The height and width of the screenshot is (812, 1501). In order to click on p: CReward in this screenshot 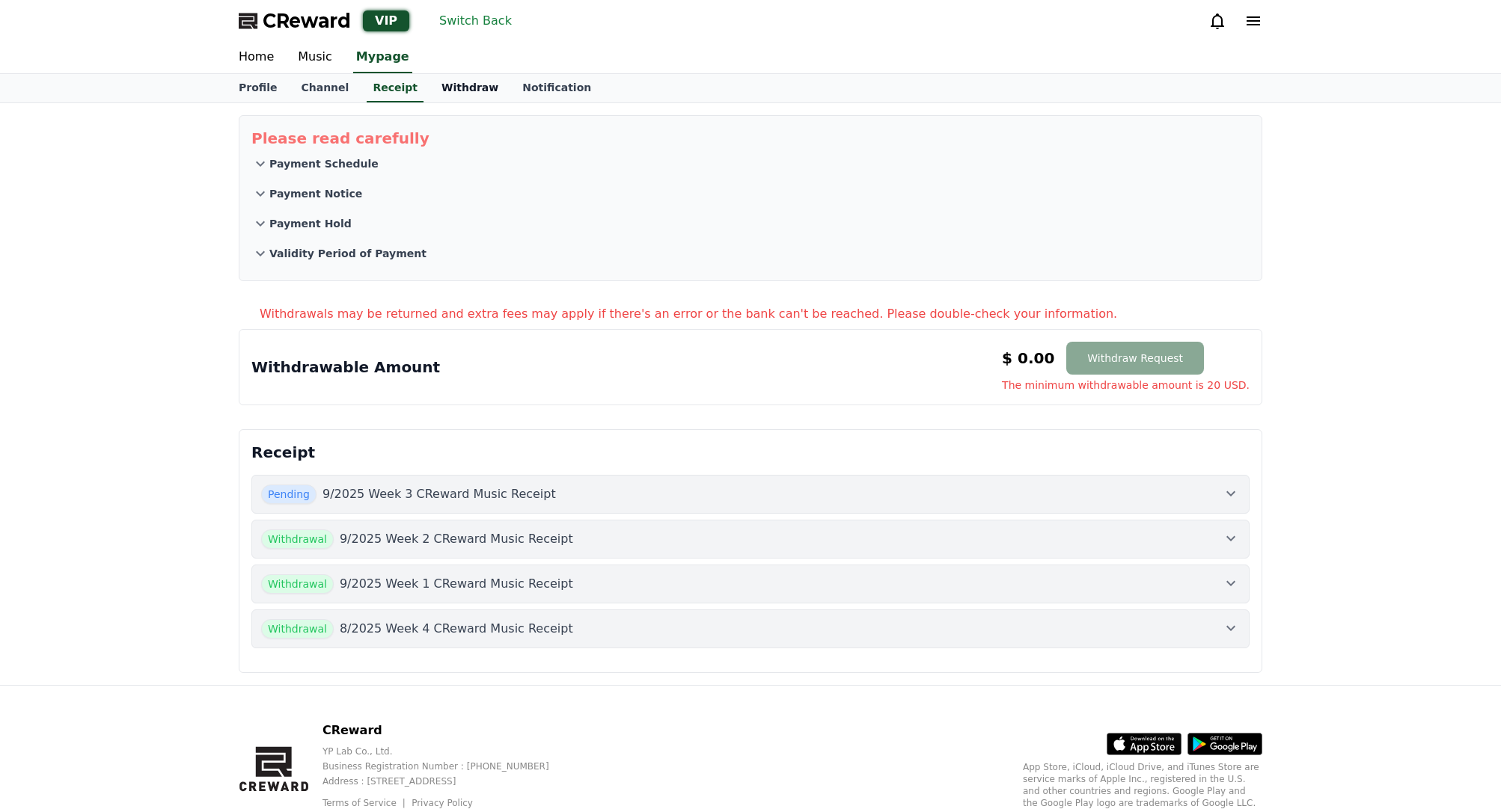, I will do `click(448, 731)`.